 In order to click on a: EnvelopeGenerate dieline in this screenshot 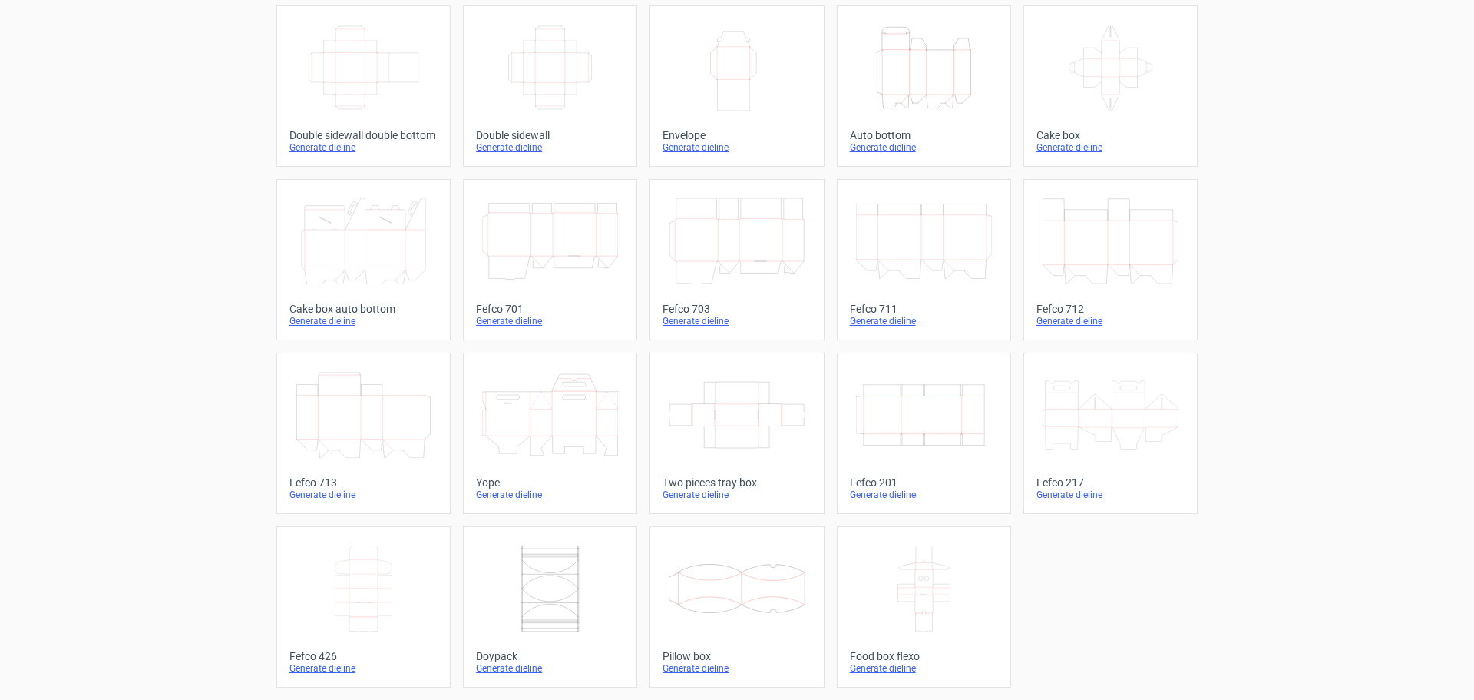, I will do `click(736, 86)`.